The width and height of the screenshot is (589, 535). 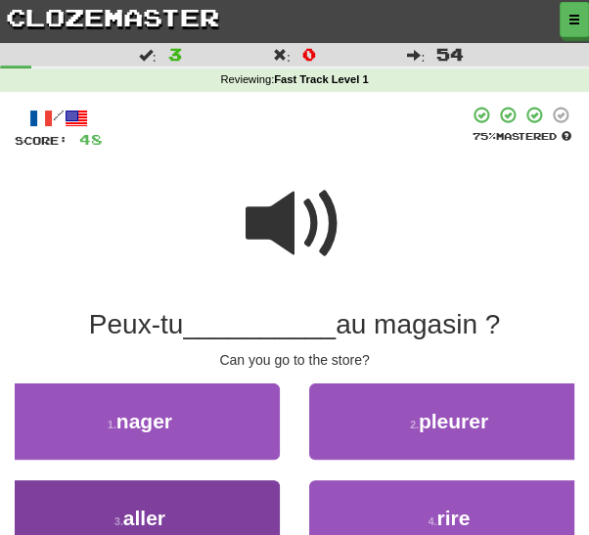 I want to click on span: Score:, so click(x=41, y=140).